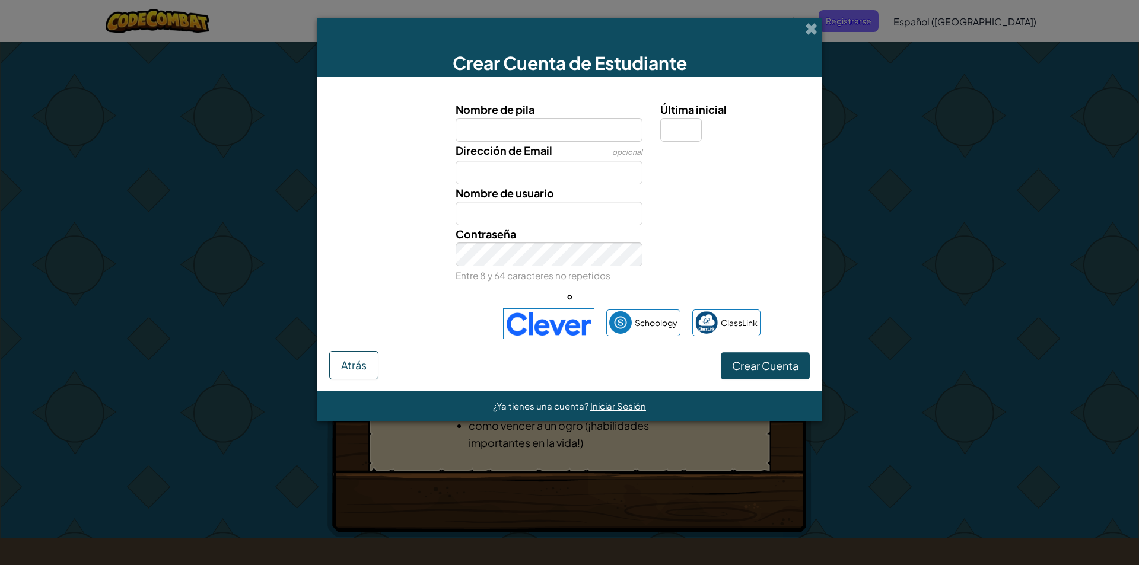 This screenshot has width=1139, height=565. I want to click on a: Iniciar Sesión, so click(618, 406).